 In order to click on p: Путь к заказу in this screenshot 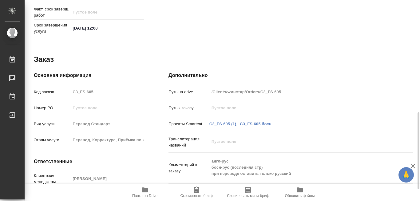, I will do `click(189, 108)`.